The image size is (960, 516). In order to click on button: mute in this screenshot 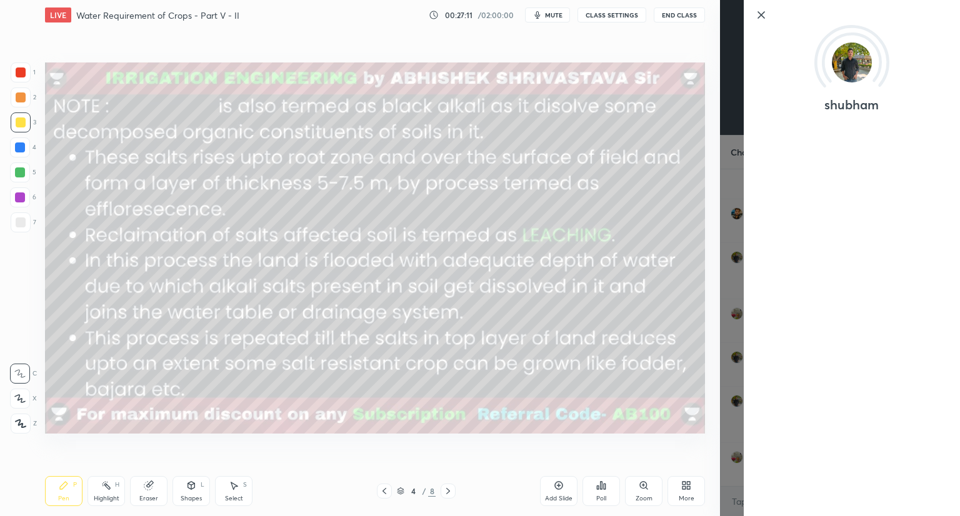, I will do `click(548, 15)`.